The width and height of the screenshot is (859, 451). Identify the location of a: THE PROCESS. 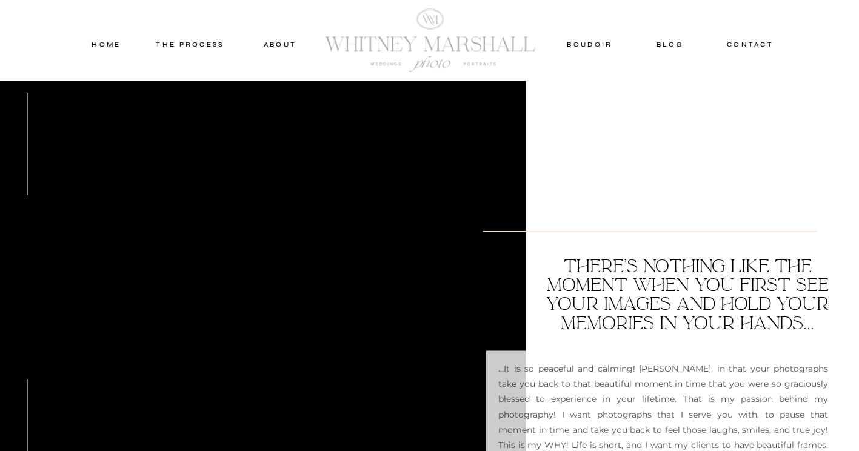
(190, 44).